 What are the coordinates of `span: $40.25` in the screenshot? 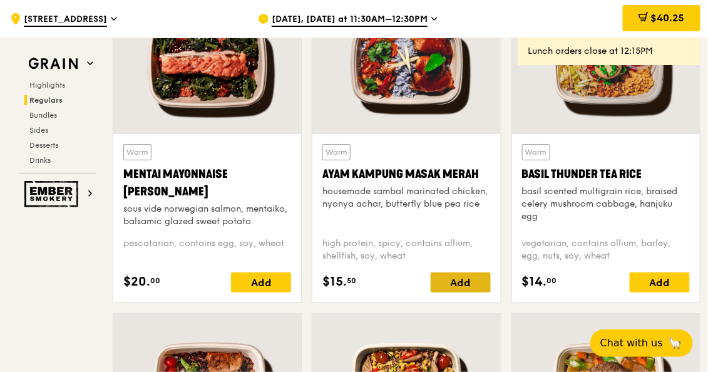 It's located at (668, 18).